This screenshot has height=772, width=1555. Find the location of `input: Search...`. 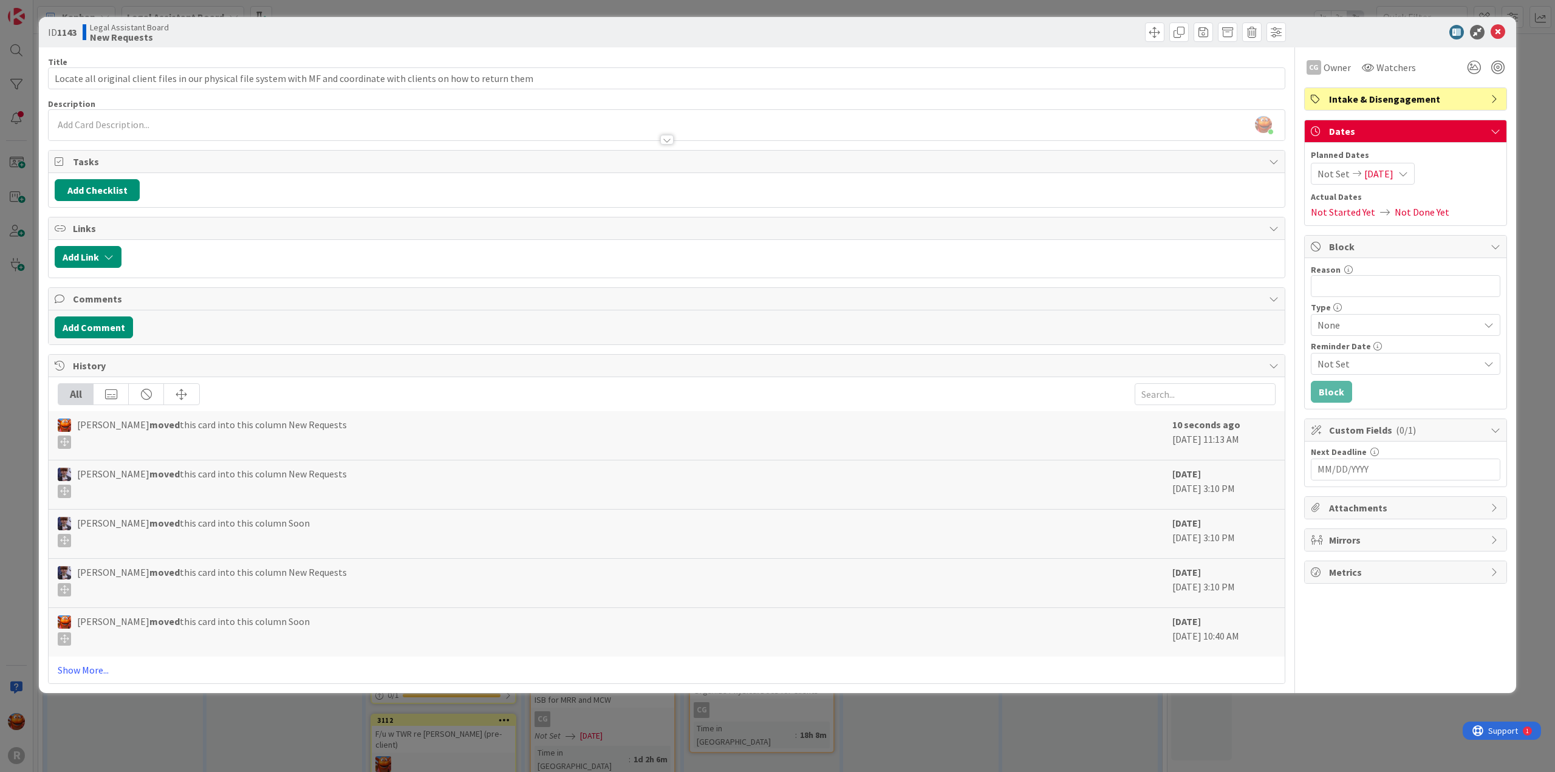

input: Search... is located at coordinates (1205, 394).